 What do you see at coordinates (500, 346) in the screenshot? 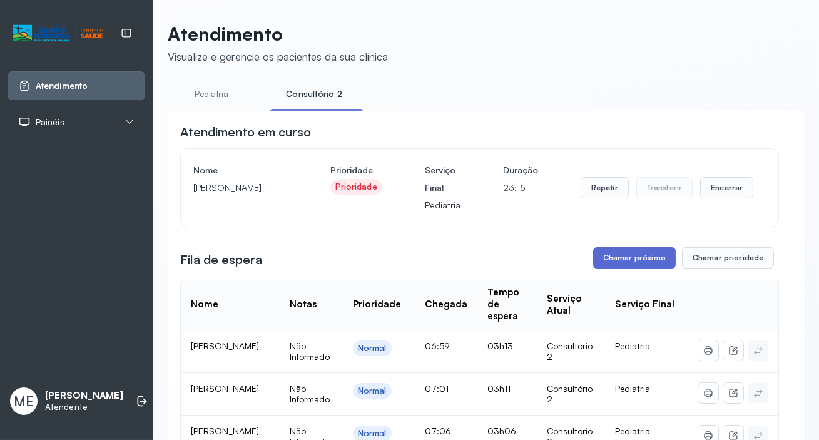
I see `span: 03h13` at bounding box center [500, 346].